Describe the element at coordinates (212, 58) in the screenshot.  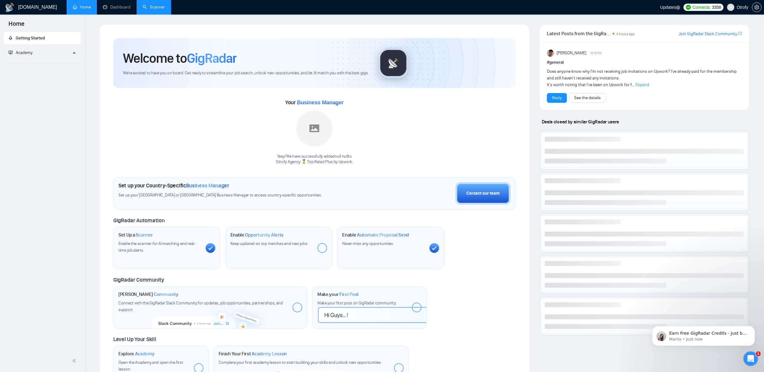
I see `span: GigRadar` at that location.